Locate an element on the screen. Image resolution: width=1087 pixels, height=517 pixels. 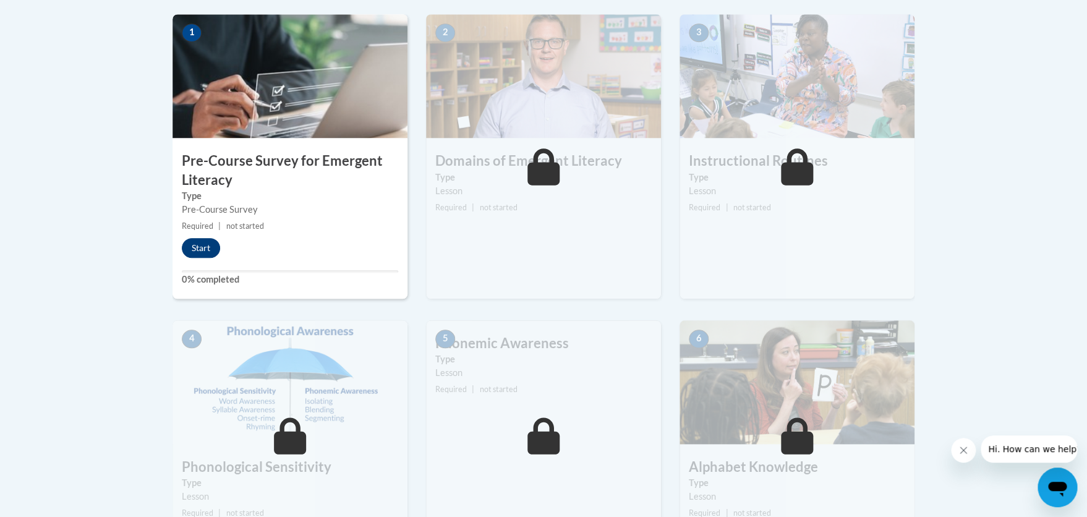
span: 6 is located at coordinates (699, 339).